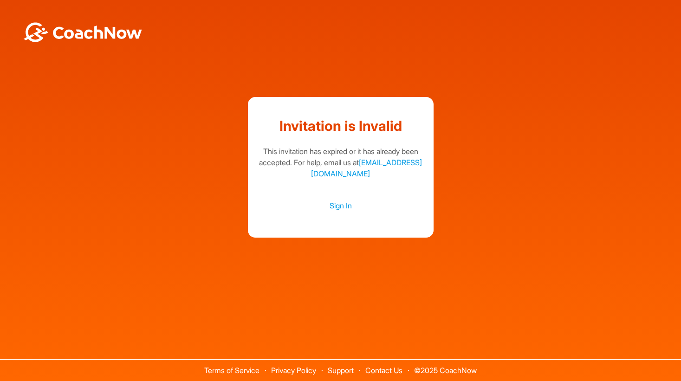 The image size is (681, 381). I want to click on a: Sign In, so click(341, 206).